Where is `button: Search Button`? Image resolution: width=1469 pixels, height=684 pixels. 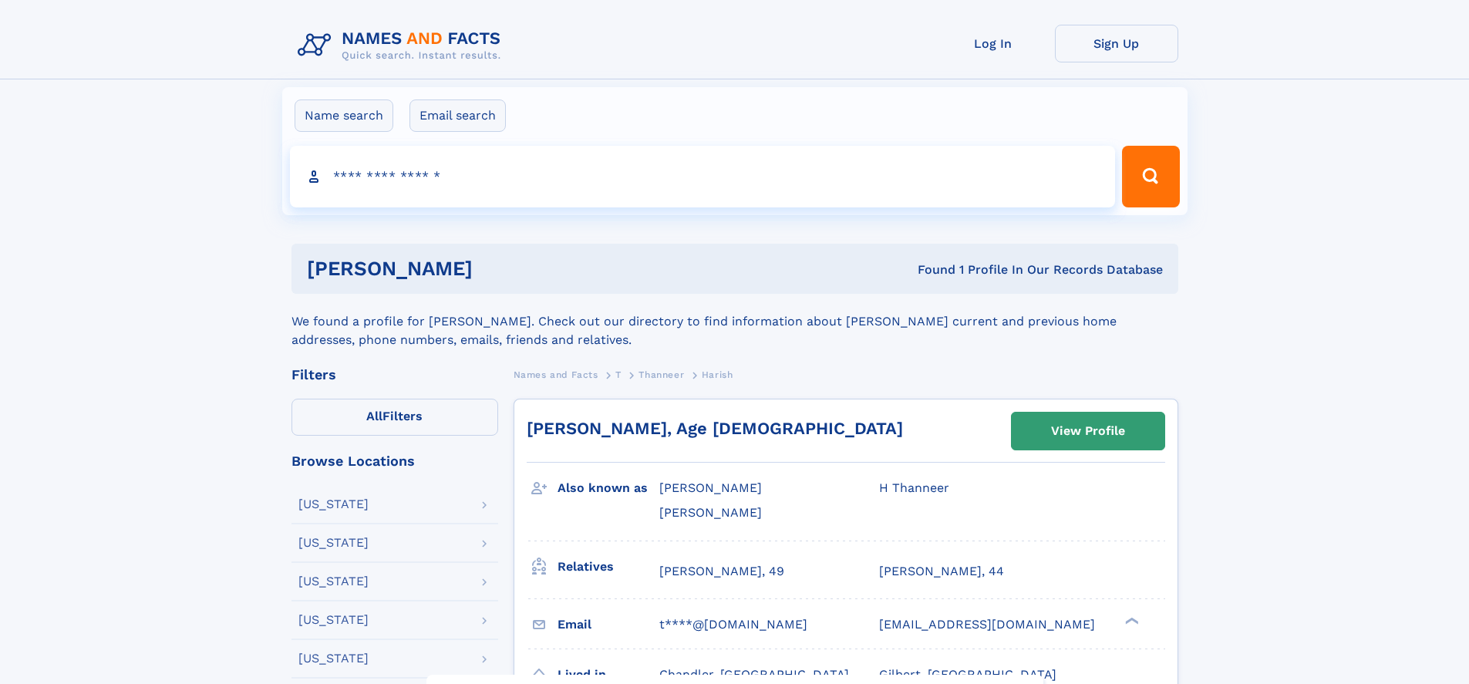
button: Search Button is located at coordinates (1151, 177).